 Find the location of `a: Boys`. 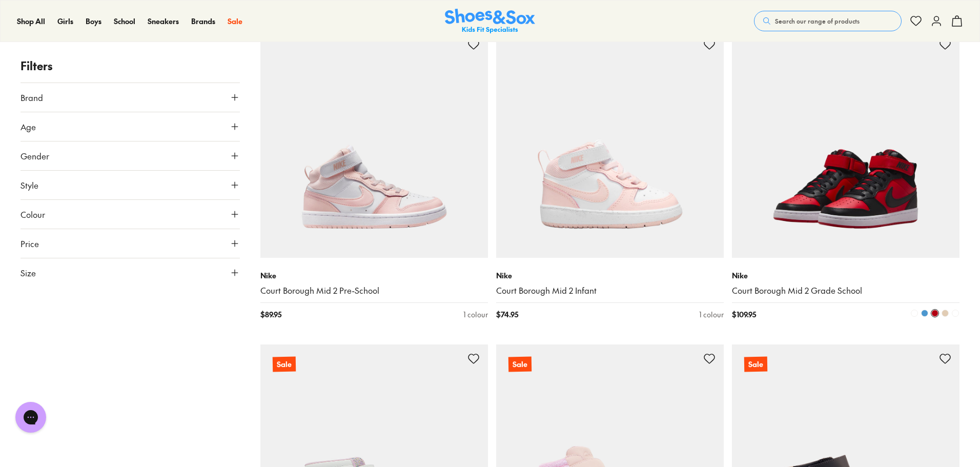

a: Boys is located at coordinates (93, 21).